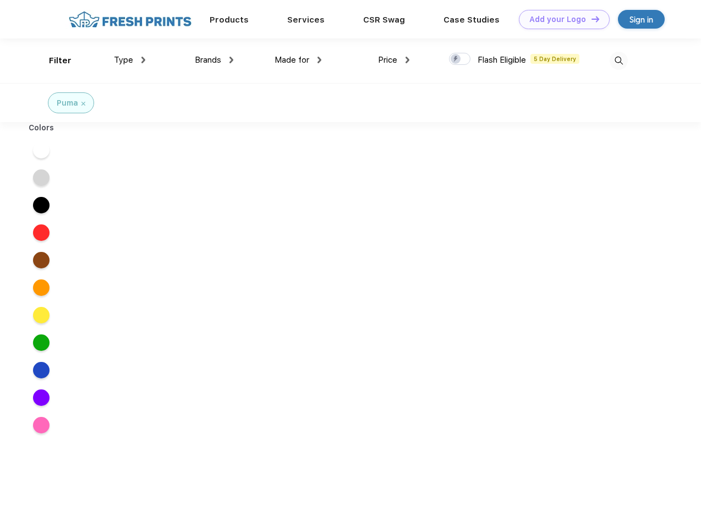 This screenshot has width=701, height=528. What do you see at coordinates (557, 19) in the screenshot?
I see `div: Add your Logo` at bounding box center [557, 19].